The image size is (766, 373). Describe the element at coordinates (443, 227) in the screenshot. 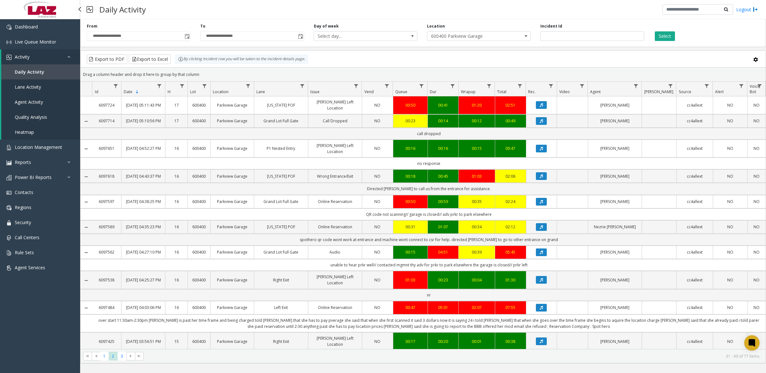

I see `div: 01:07` at that location.